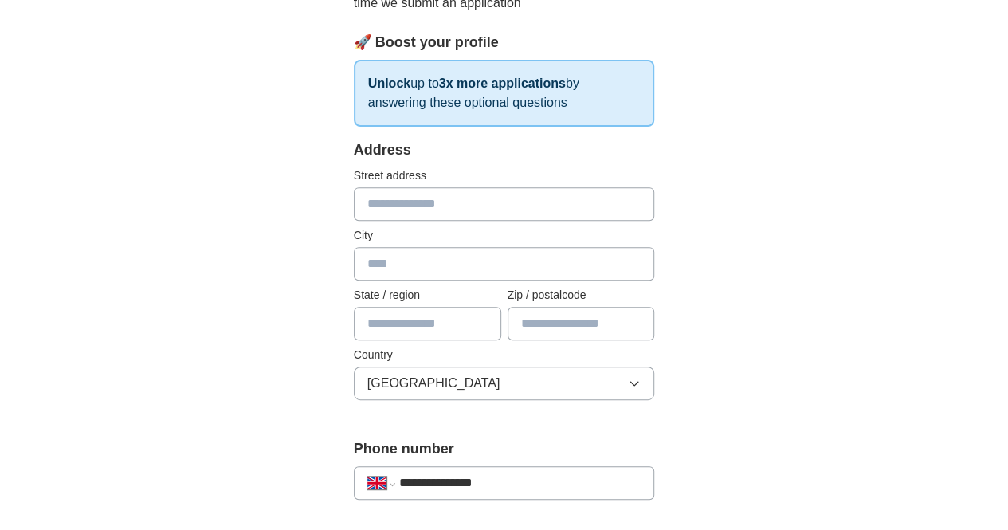  I want to click on label: Phone number, so click(504, 449).